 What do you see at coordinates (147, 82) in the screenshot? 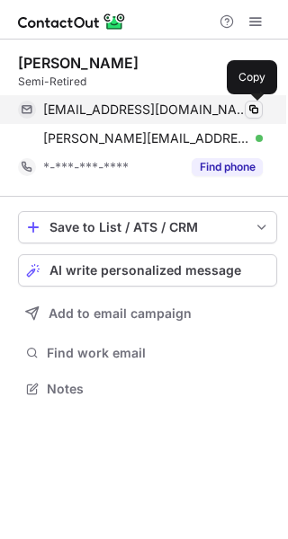
I see `div: Semi-Retired` at bounding box center [147, 82].